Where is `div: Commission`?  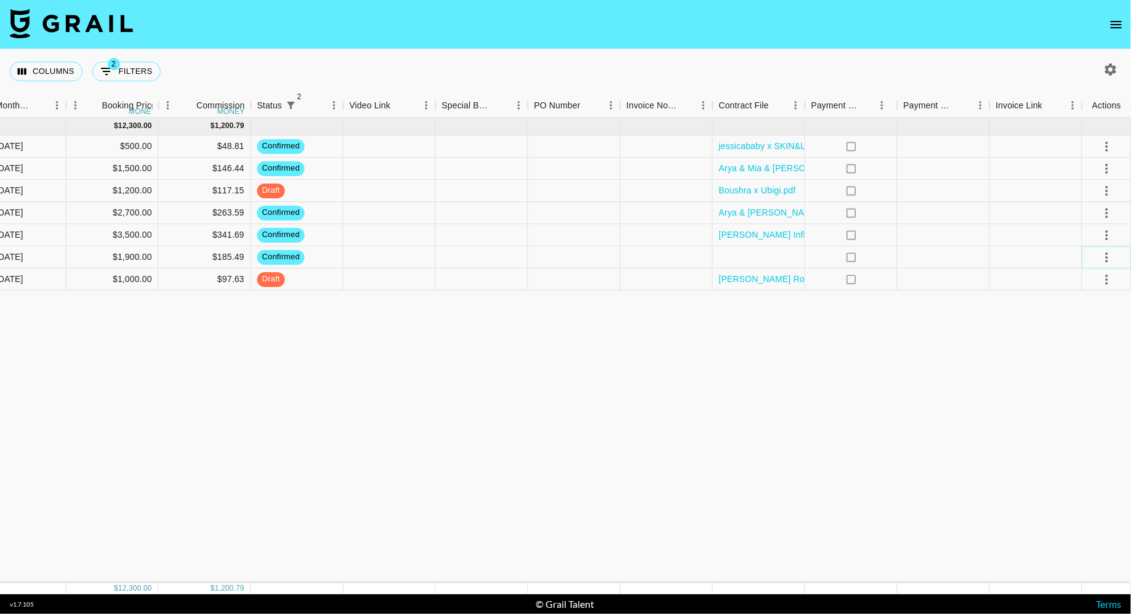
div: Commission is located at coordinates (220, 105).